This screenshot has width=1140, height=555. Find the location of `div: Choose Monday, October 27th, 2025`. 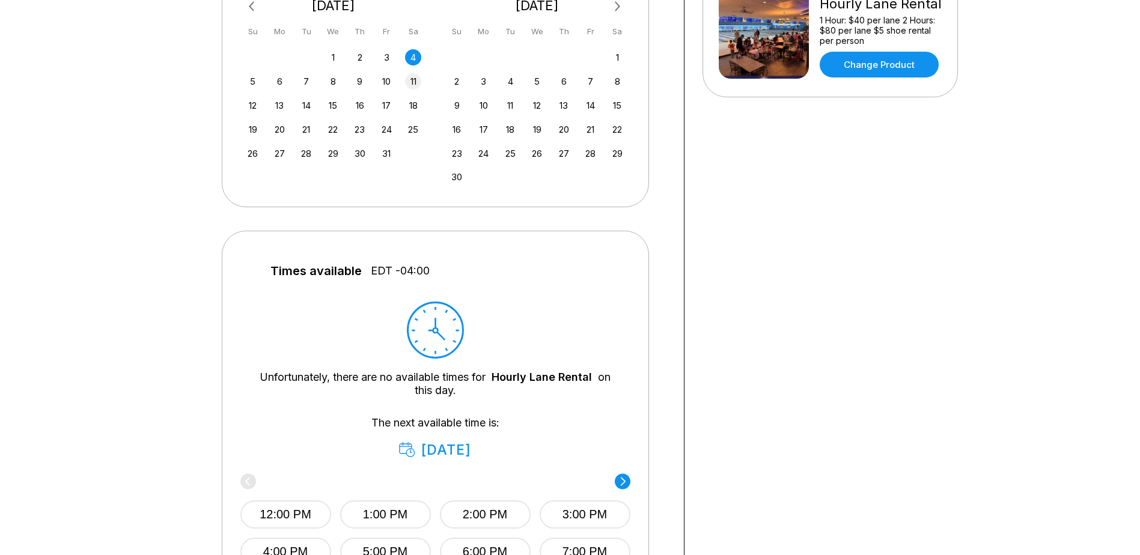

div: Choose Monday, October 27th, 2025 is located at coordinates (279, 153).